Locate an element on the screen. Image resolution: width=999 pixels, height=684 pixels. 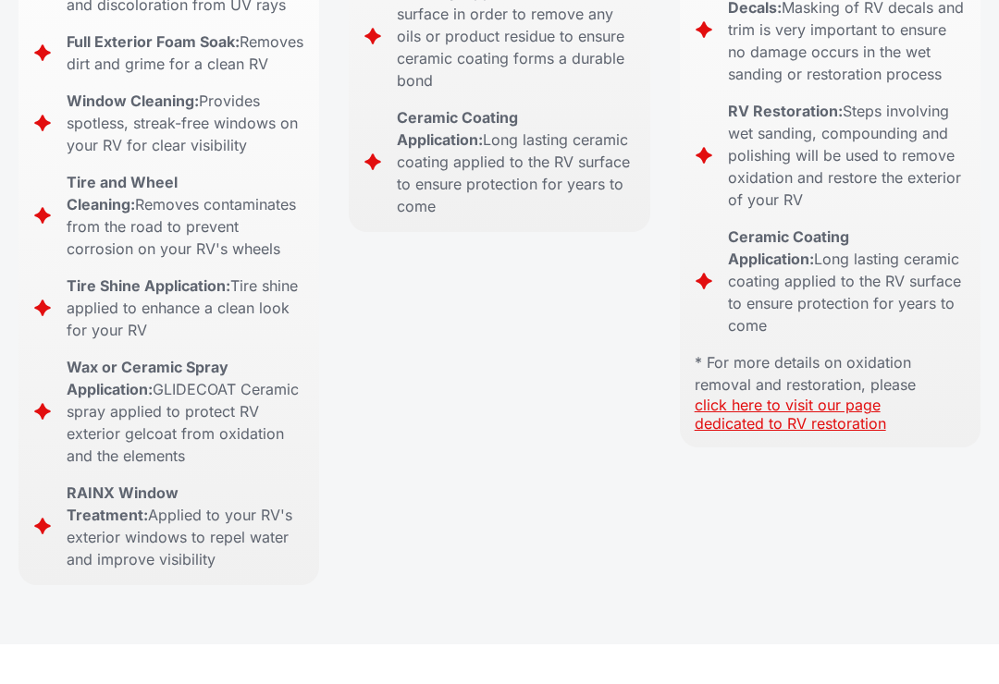
strong: Window Cleaning: is located at coordinates (132, 101).